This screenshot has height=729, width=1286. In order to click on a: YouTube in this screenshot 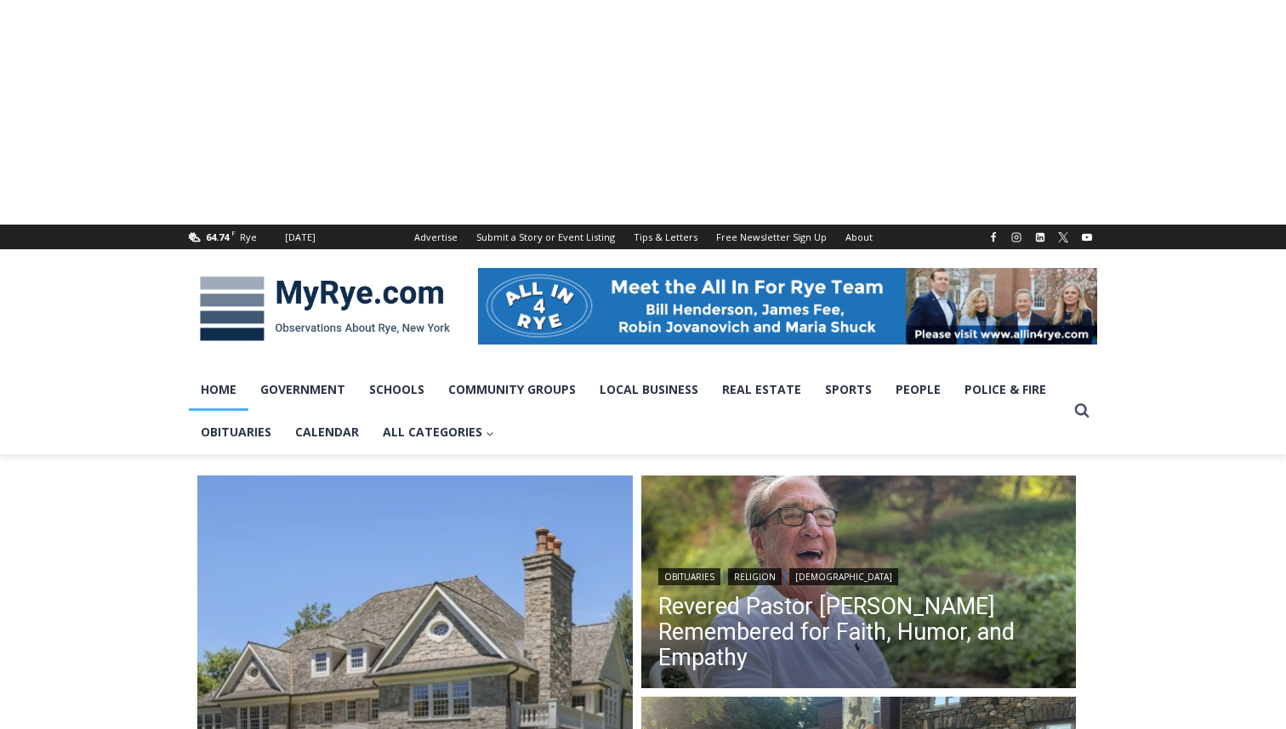, I will do `click(1087, 237)`.